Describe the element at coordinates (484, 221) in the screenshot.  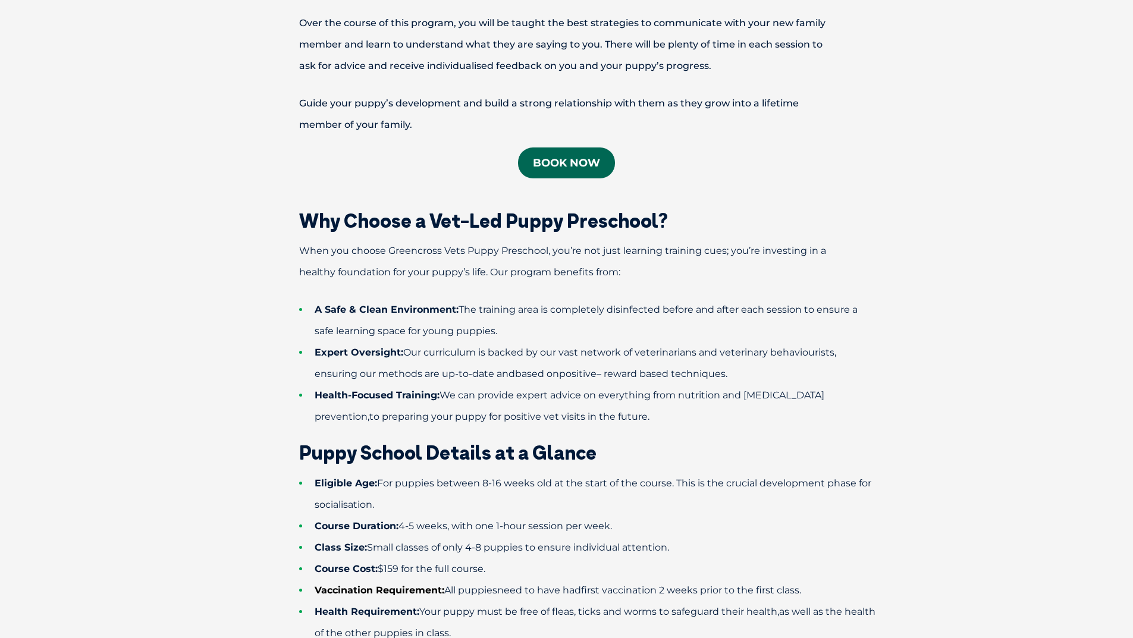
I see `span: Why Choose a Vet-Led Puppy Preschool?` at that location.